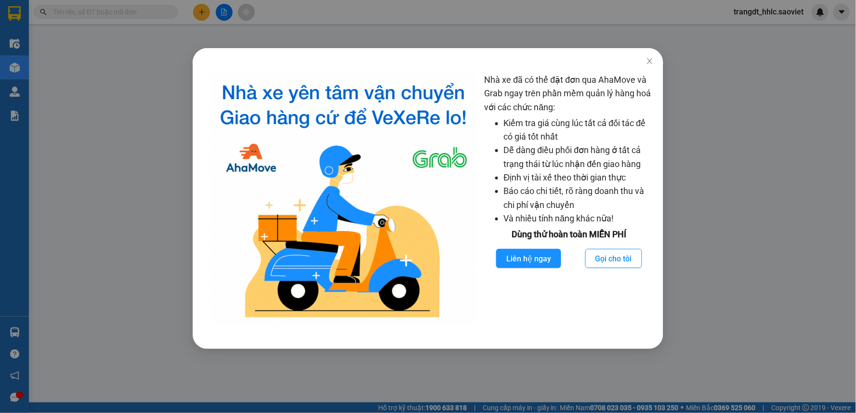 Image resolution: width=856 pixels, height=413 pixels. I want to click on span: Liên hệ ngay, so click(528, 259).